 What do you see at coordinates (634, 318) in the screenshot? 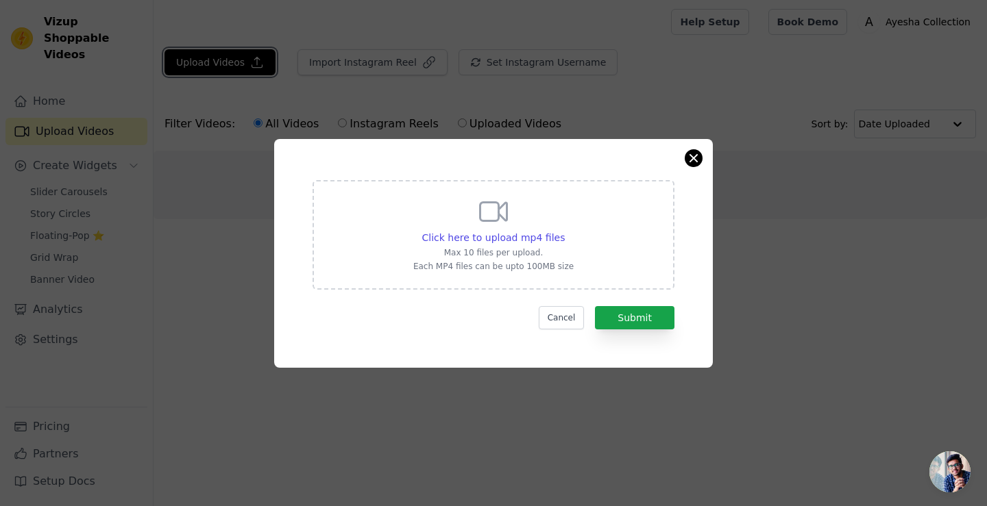
I see `button: Submit` at bounding box center [634, 318].